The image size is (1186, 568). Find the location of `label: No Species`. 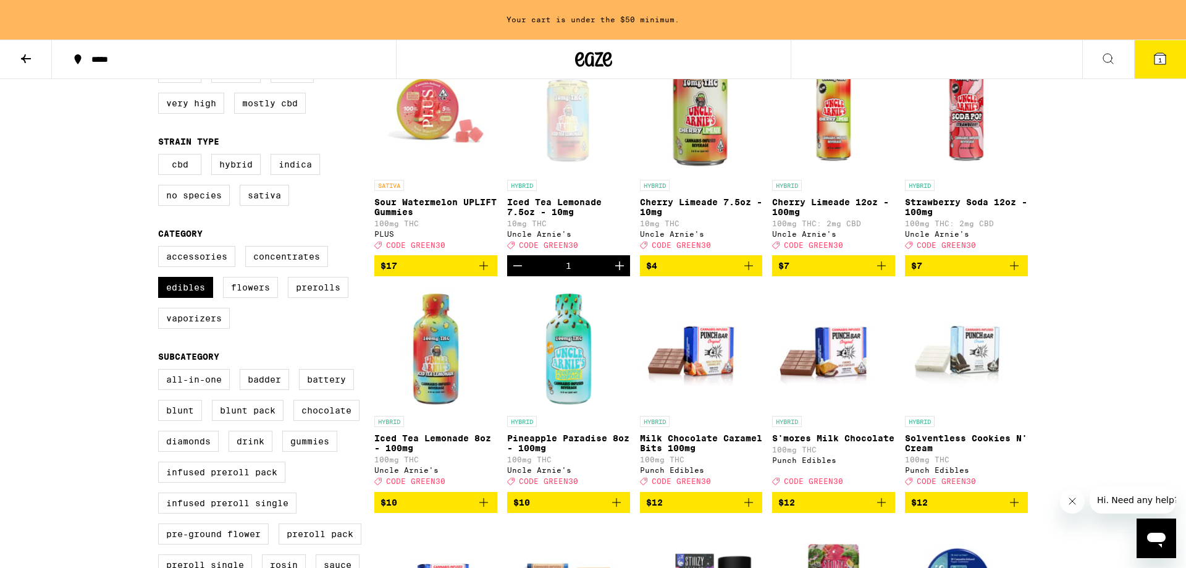

label: No Species is located at coordinates (194, 195).